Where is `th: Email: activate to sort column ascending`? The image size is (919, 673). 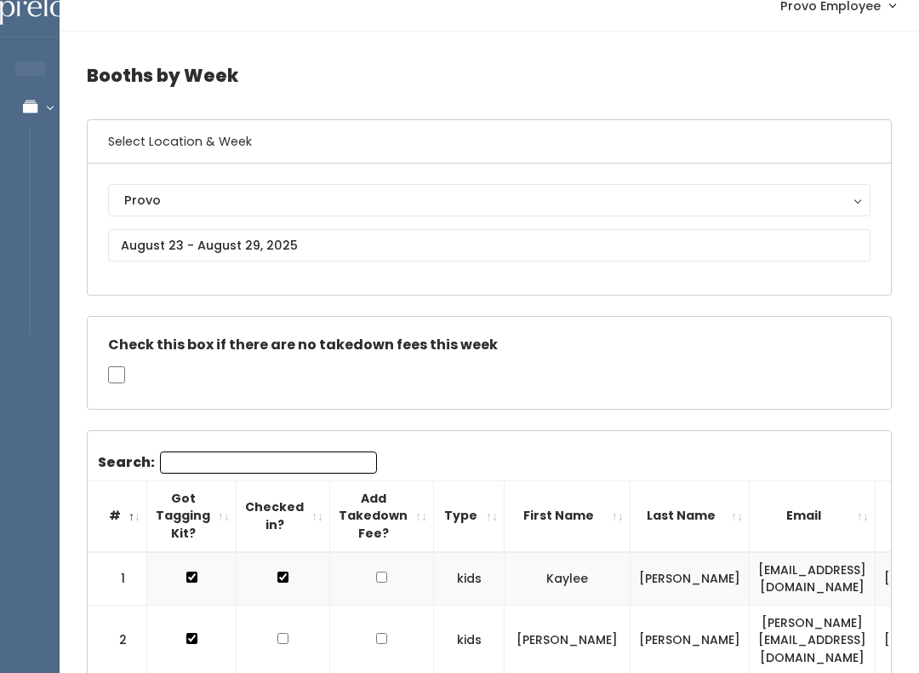
th: Email: activate to sort column ascending is located at coordinates (813, 515).